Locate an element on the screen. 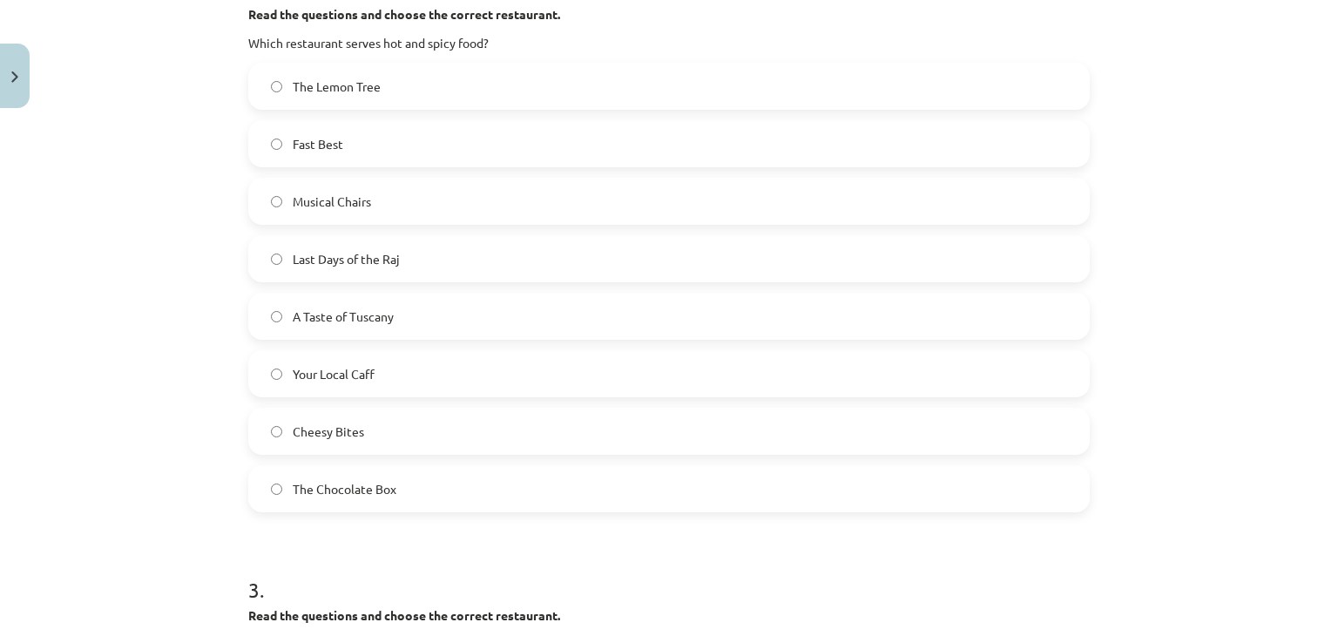 This screenshot has width=1338, height=636. input: Fast Best is located at coordinates (276, 144).